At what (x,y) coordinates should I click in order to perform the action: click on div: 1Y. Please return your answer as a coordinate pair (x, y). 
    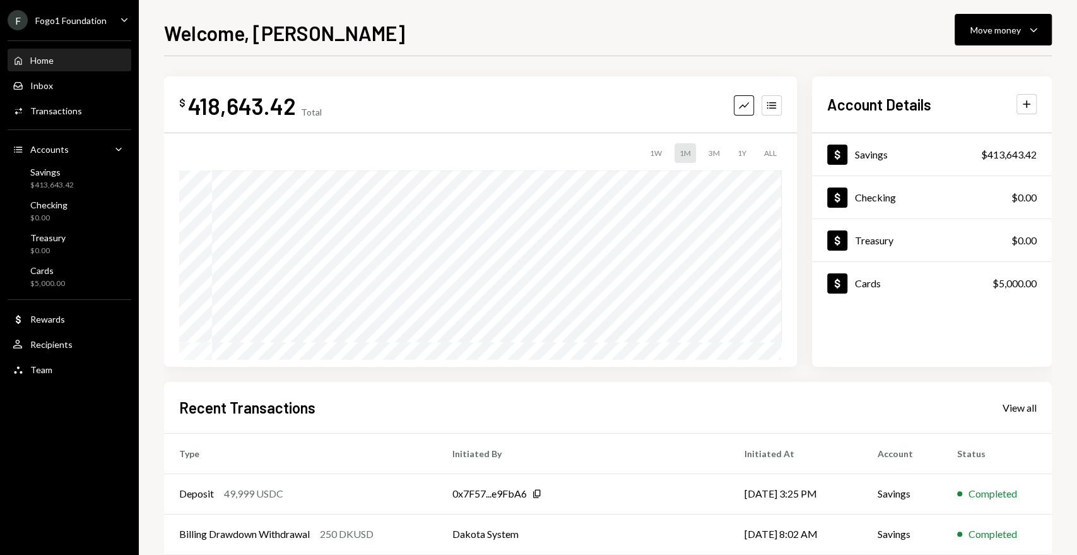
    Looking at the image, I should click on (742, 153).